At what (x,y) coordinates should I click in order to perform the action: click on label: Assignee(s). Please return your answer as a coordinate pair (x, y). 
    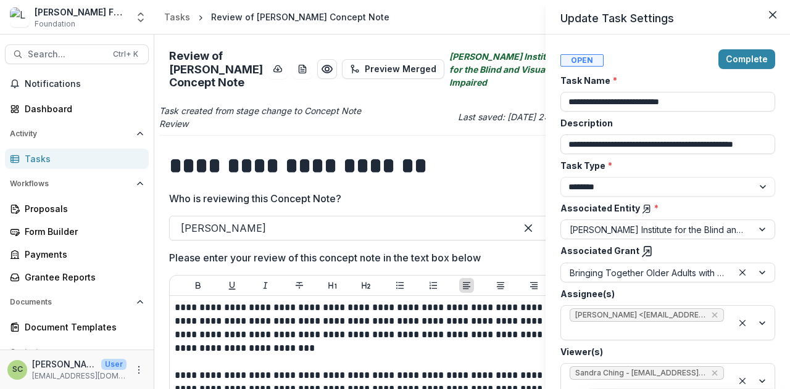
    Looking at the image, I should click on (664, 294).